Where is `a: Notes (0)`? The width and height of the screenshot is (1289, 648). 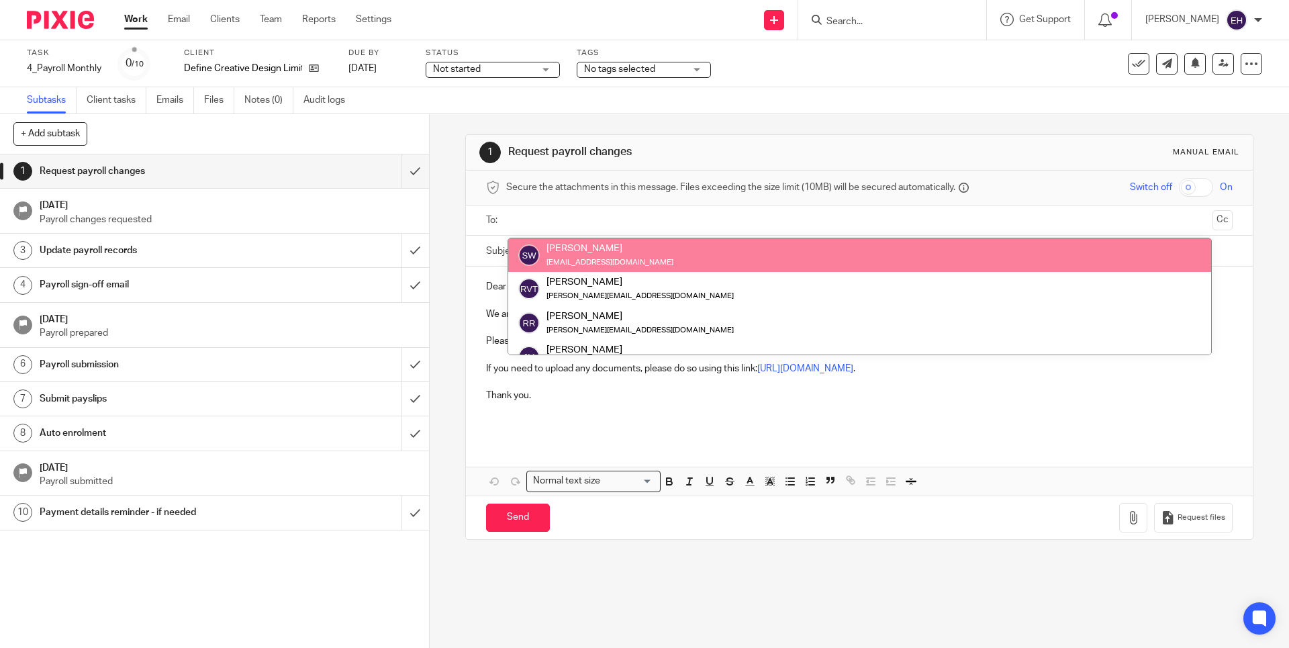 a: Notes (0) is located at coordinates (269, 100).